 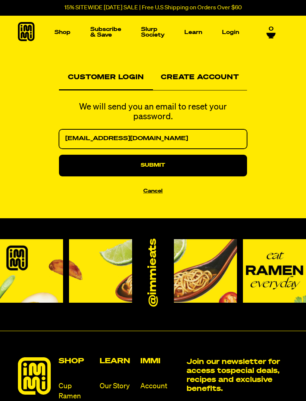 What do you see at coordinates (117, 386) in the screenshot?
I see `a: Our Story` at bounding box center [117, 386].